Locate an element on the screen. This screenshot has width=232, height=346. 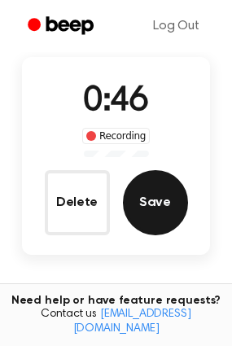
span: 0:46 is located at coordinates (116, 102).